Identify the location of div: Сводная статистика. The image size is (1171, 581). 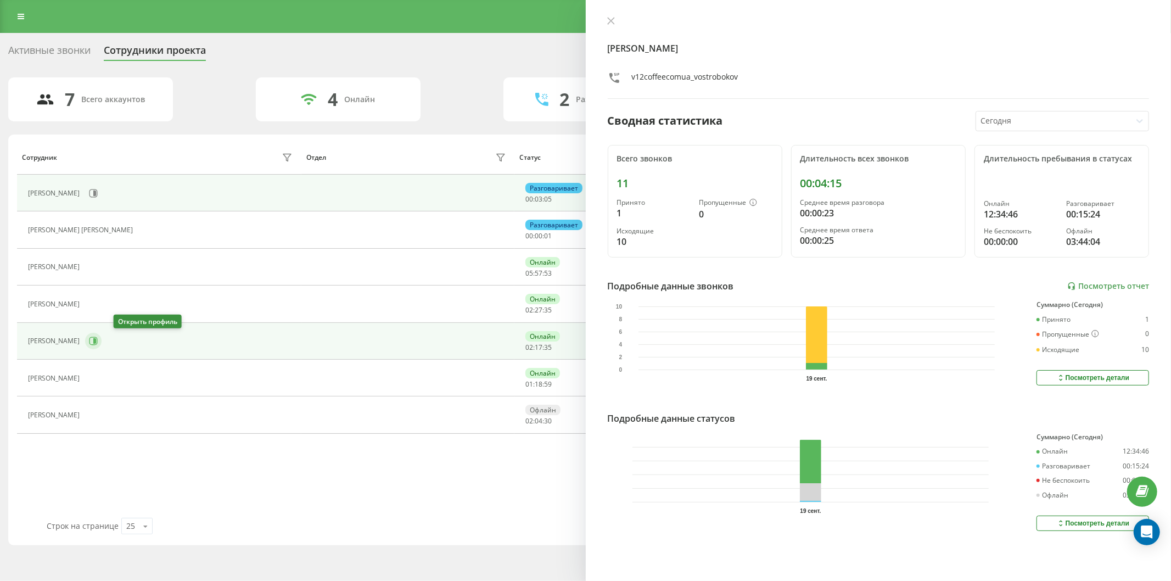
(665, 121).